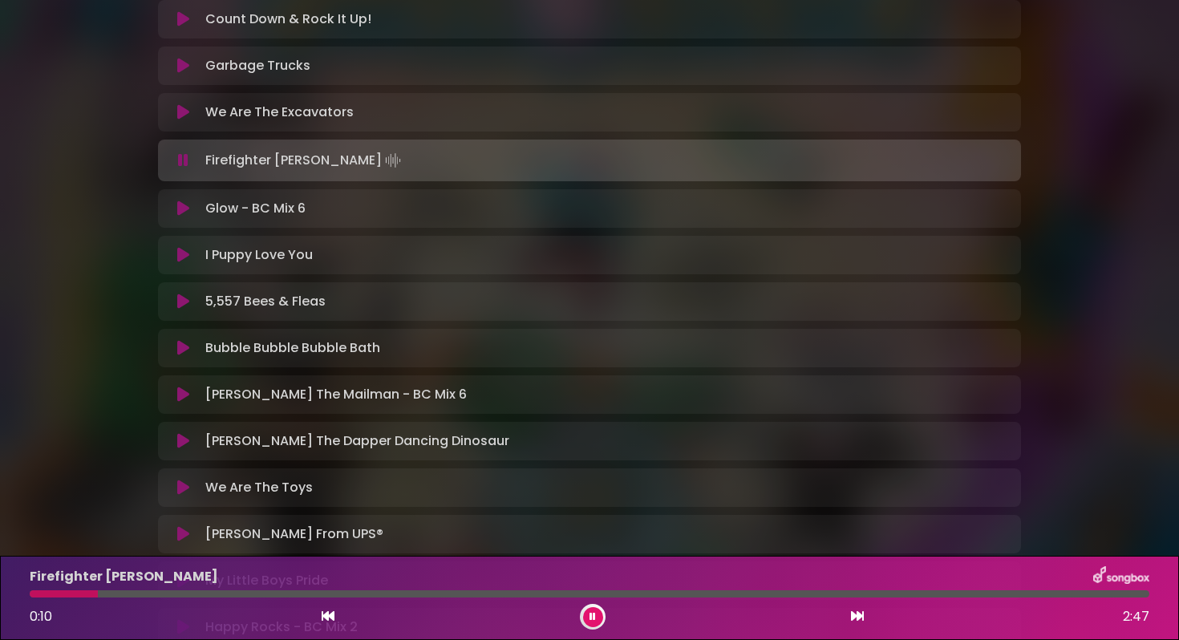 The width and height of the screenshot is (1179, 640). What do you see at coordinates (1136, 617) in the screenshot?
I see `span: 2:47` at bounding box center [1136, 617].